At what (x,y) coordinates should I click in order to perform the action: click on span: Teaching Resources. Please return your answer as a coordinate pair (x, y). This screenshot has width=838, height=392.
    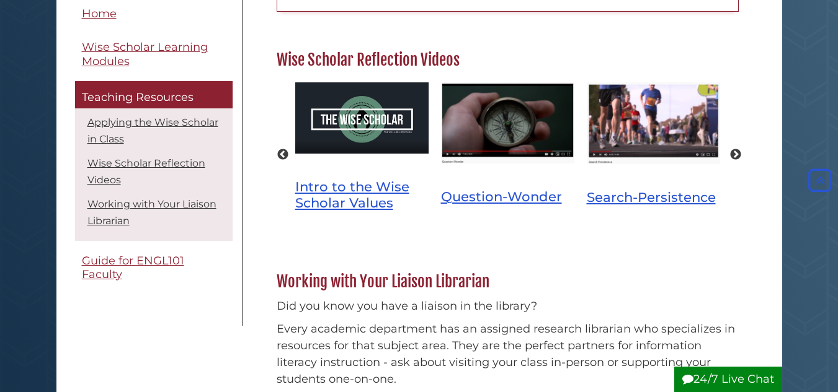
    Looking at the image, I should click on (138, 98).